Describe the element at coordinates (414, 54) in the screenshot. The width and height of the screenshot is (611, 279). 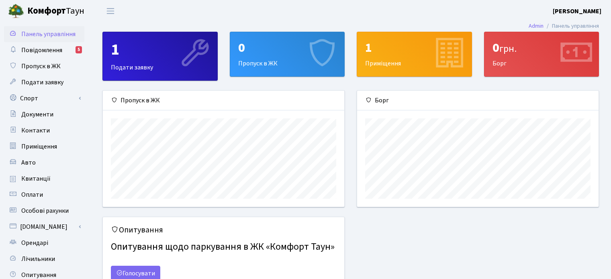
I see `div: Приміщення` at that location.